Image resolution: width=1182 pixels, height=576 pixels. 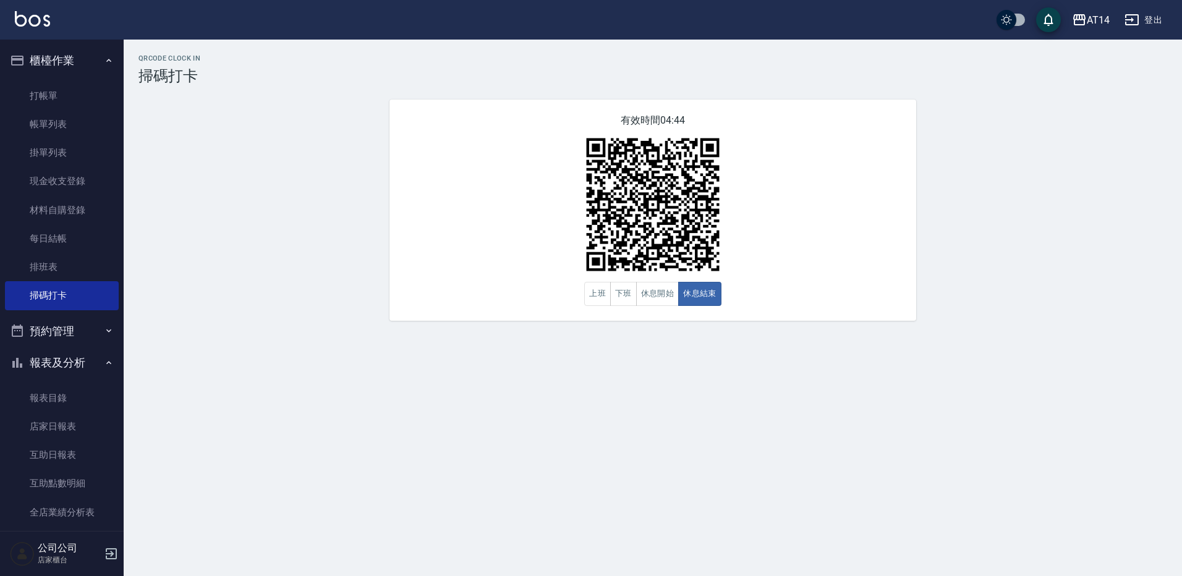 What do you see at coordinates (62, 267) in the screenshot?
I see `a: 排班表` at bounding box center [62, 267].